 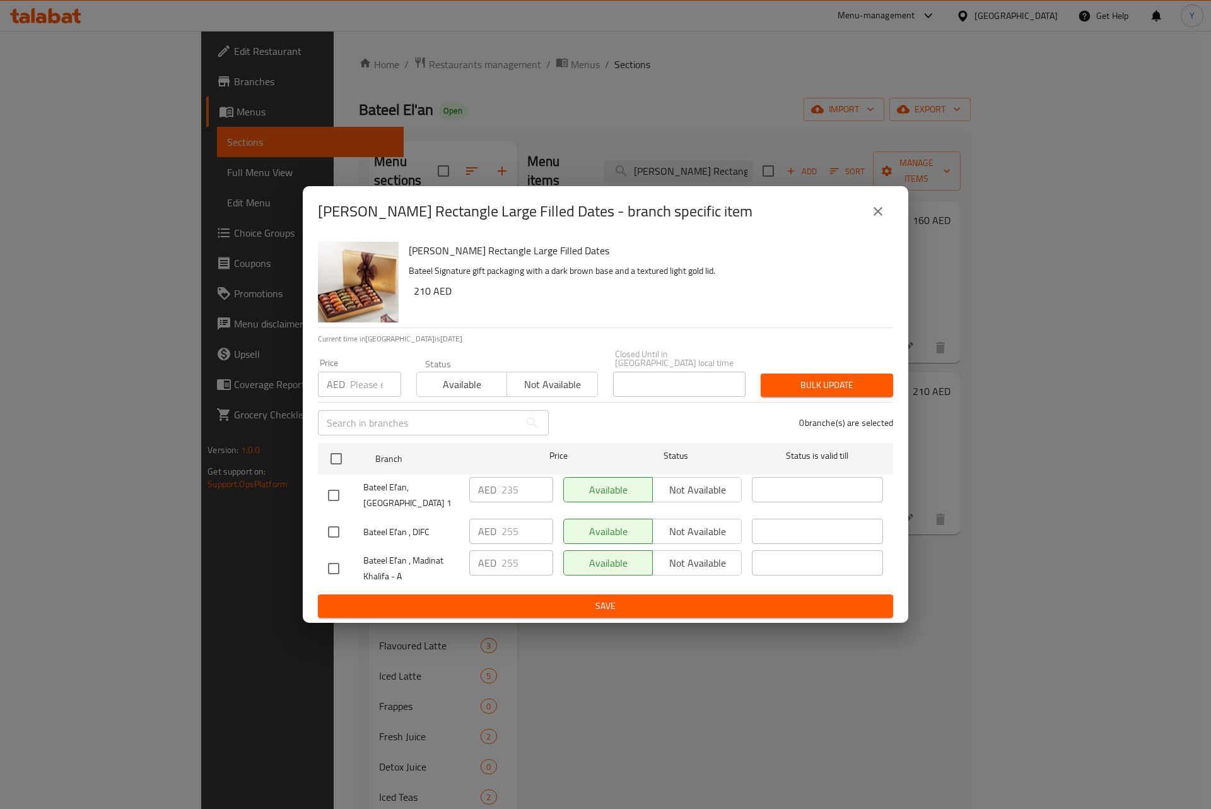 What do you see at coordinates (846, 423) in the screenshot?
I see `p: 0 branche(s) are selected` at bounding box center [846, 423].